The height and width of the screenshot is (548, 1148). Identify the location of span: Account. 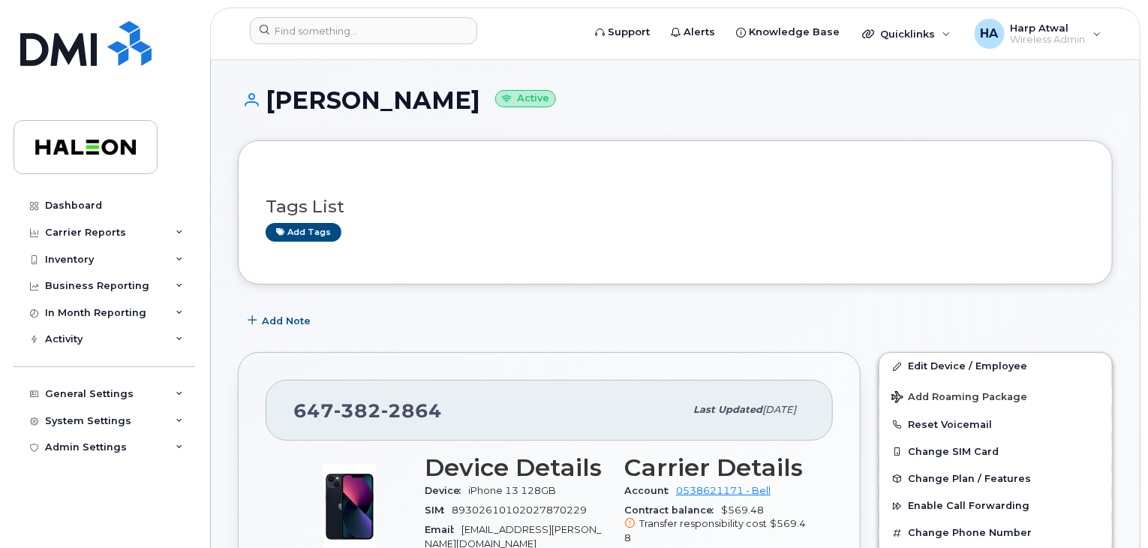
(650, 490).